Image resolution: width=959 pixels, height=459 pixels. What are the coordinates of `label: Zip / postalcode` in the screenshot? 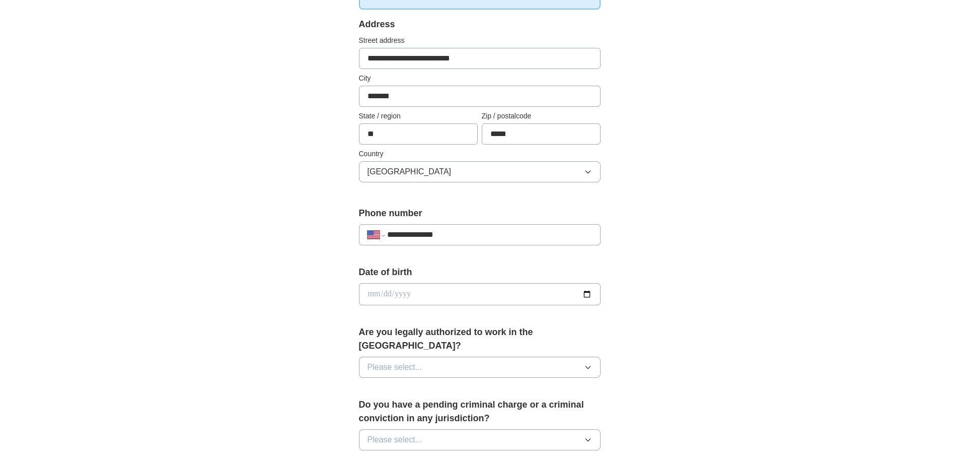 It's located at (541, 116).